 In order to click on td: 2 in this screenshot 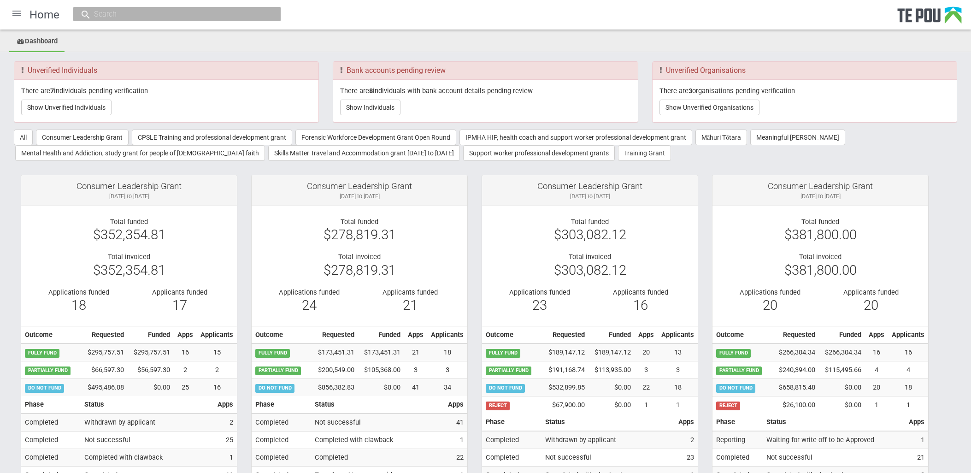, I will do `click(225, 422)`.